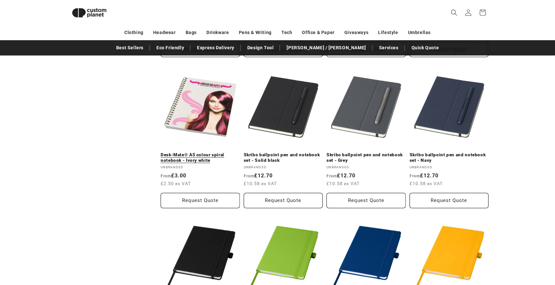 Image resolution: width=555 pixels, height=285 pixels. I want to click on a: Pens & Writing, so click(255, 32).